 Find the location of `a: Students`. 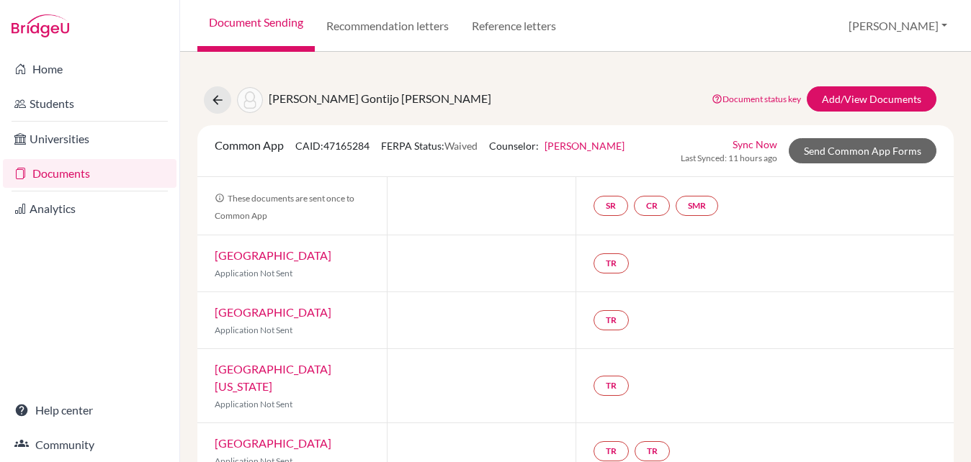

a: Students is located at coordinates (89, 104).